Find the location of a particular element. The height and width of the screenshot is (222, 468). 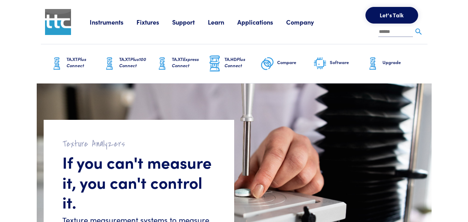

img: ta-hd-graphic.png is located at coordinates (215, 64).